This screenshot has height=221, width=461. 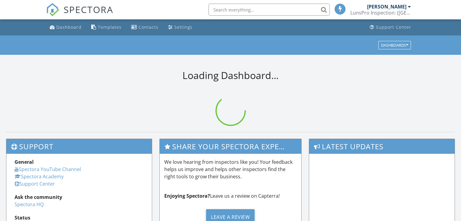 I want to click on a: Contacts, so click(x=145, y=27).